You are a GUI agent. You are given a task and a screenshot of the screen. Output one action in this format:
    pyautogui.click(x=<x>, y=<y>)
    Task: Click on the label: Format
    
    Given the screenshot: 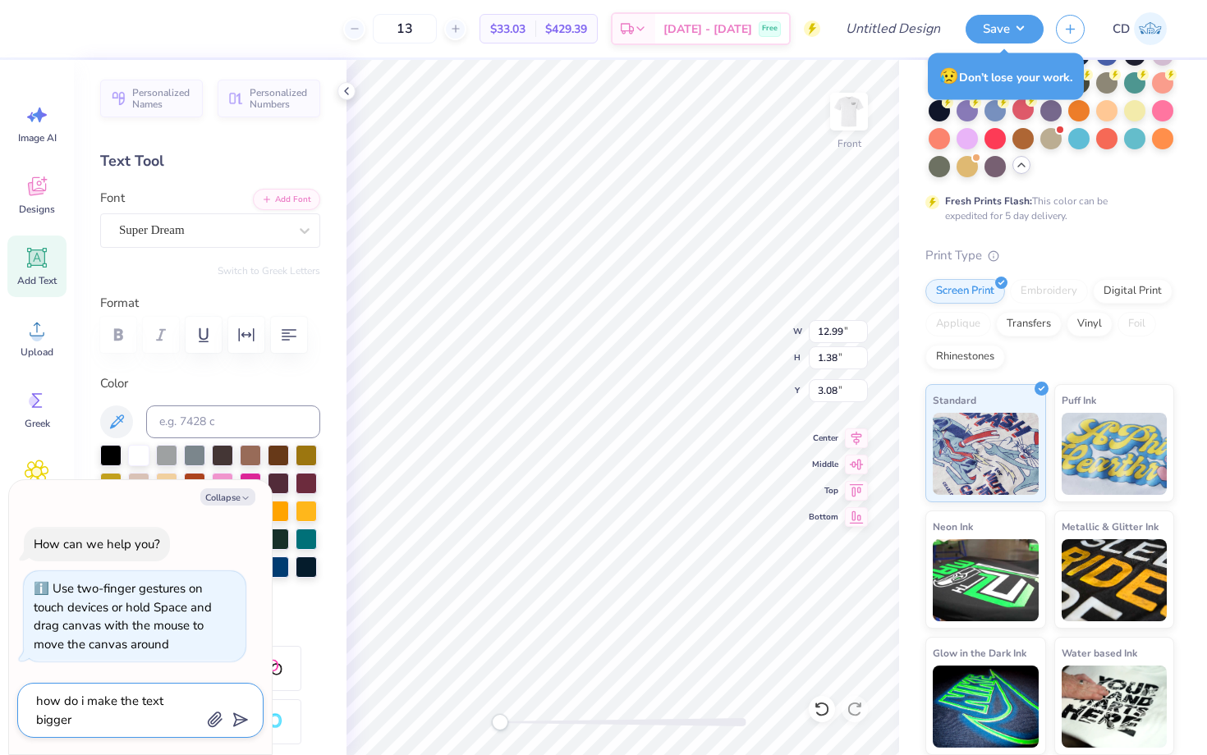 What is the action you would take?
    pyautogui.click(x=210, y=303)
    